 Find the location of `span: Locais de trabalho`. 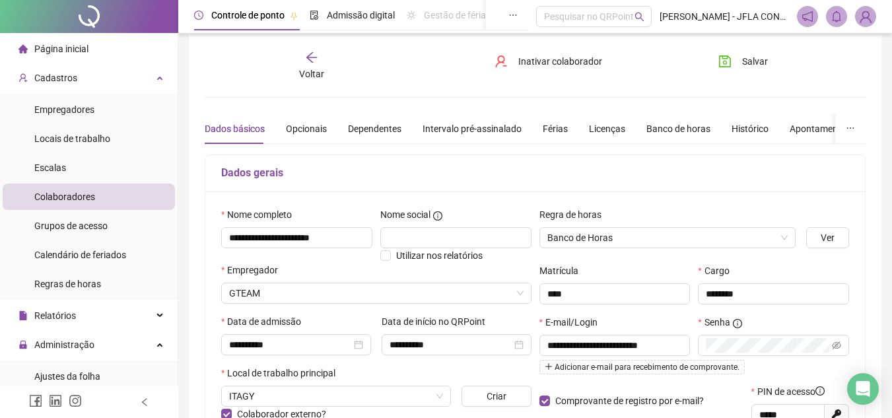

span: Locais de trabalho is located at coordinates (72, 139).